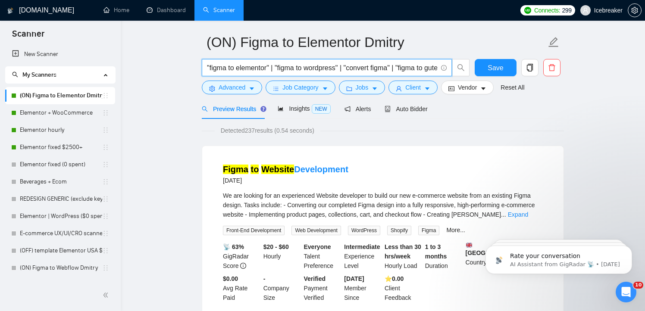 The width and height of the screenshot is (645, 311). Describe the element at coordinates (547, 10) in the screenshot. I see `span: Connects:` at that location.